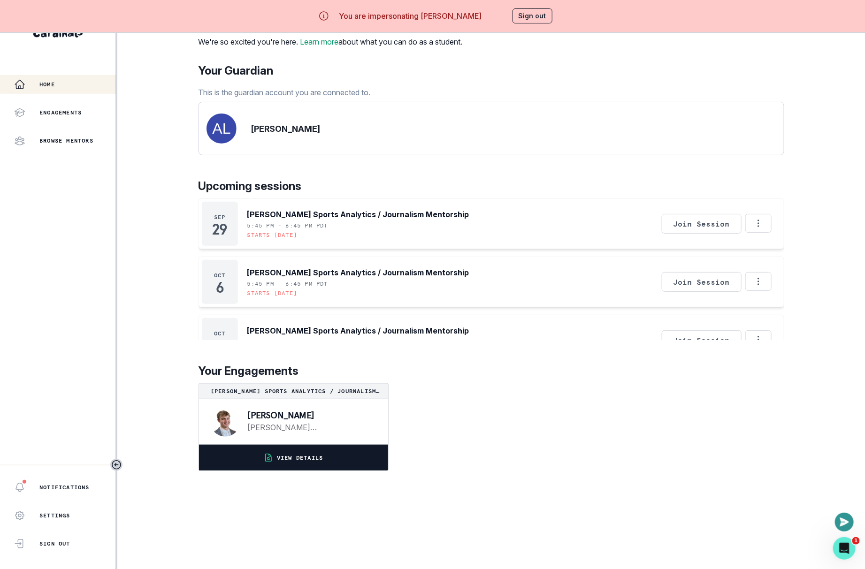 Image resolution: width=865 pixels, height=569 pixels. Describe the element at coordinates (285, 92) in the screenshot. I see `p: This is the guardian account you are connected to.` at that location.